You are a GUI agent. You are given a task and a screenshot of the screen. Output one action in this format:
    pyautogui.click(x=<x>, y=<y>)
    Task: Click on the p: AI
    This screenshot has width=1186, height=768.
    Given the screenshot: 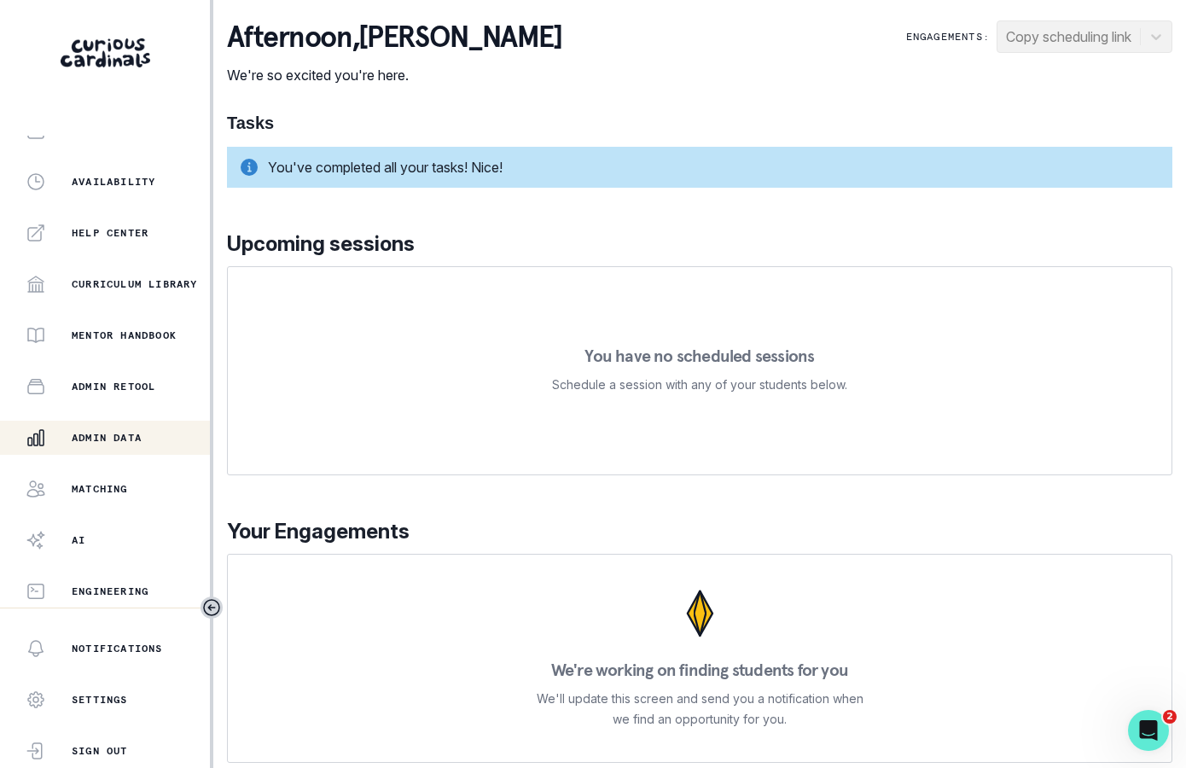 What is the action you would take?
    pyautogui.click(x=79, y=540)
    